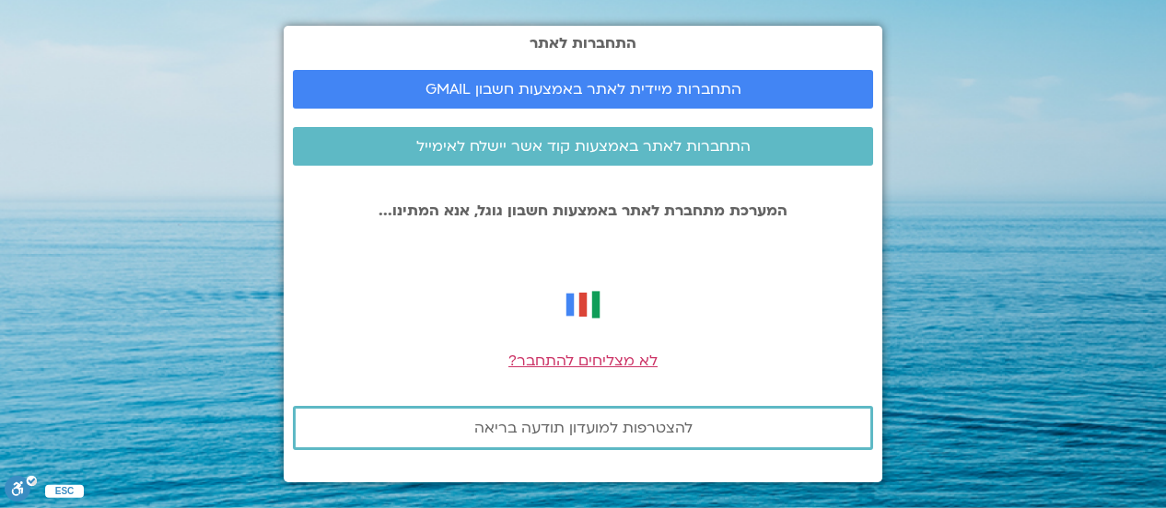 The height and width of the screenshot is (508, 1166). Describe the element at coordinates (583, 89) in the screenshot. I see `span: התחברות מיידית לאתר באמצעות חשבון GMAIL` at that location.